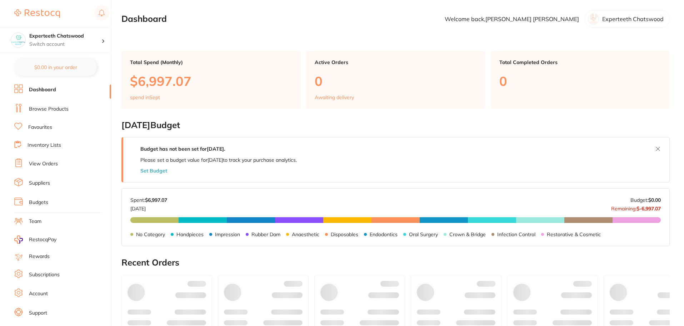 The width and height of the screenshot is (684, 326). I want to click on p: Spent:, so click(149, 200).